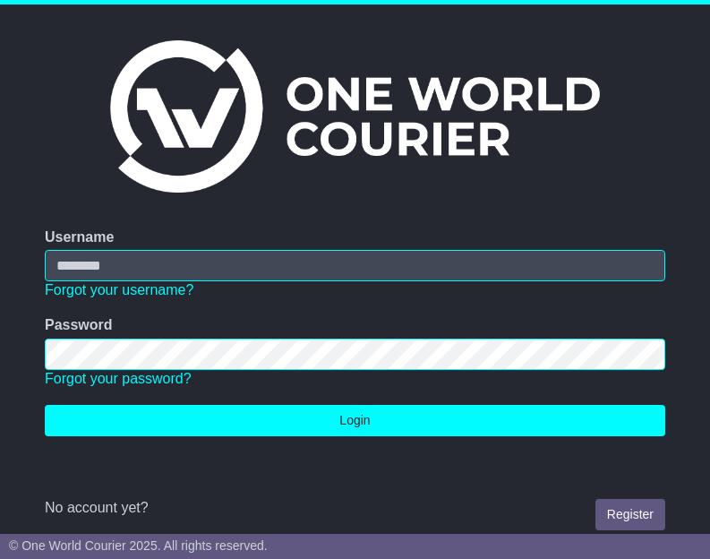  I want to click on div: No account yet?, so click(355, 507).